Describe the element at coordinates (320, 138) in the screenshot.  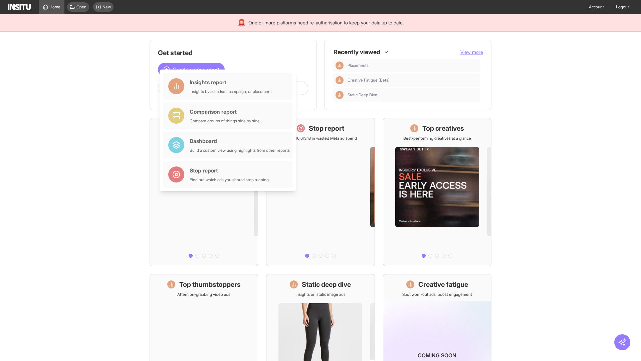
I see `p: Save £16,613.18 in wasted Meta ad spend` at that location.